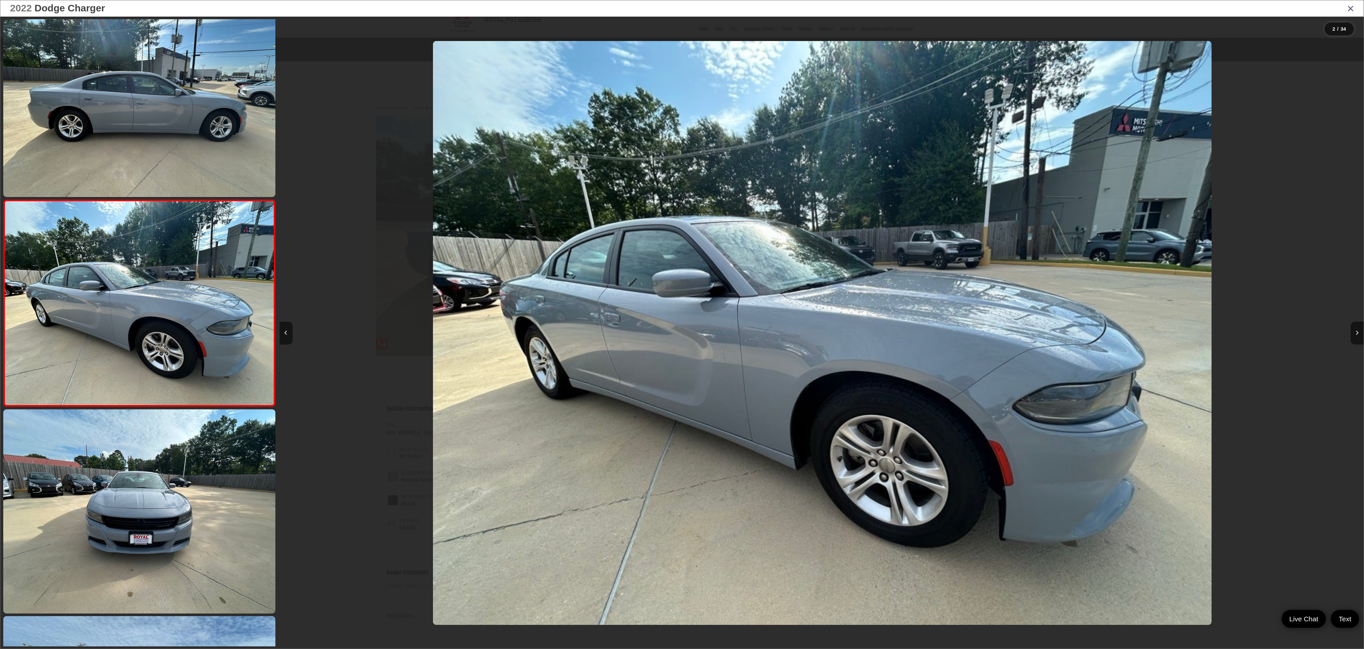 The height and width of the screenshot is (649, 1364). What do you see at coordinates (1357, 333) in the screenshot?
I see `button: Next image` at bounding box center [1357, 333].